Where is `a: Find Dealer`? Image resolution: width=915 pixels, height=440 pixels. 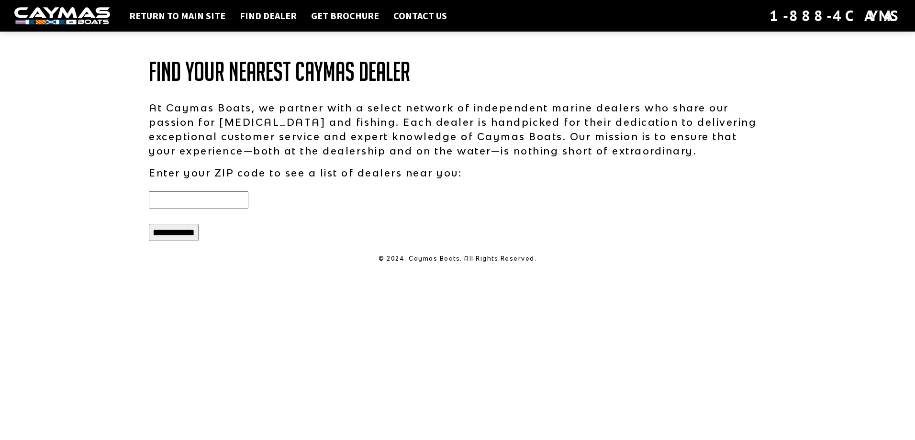 a: Find Dealer is located at coordinates (268, 16).